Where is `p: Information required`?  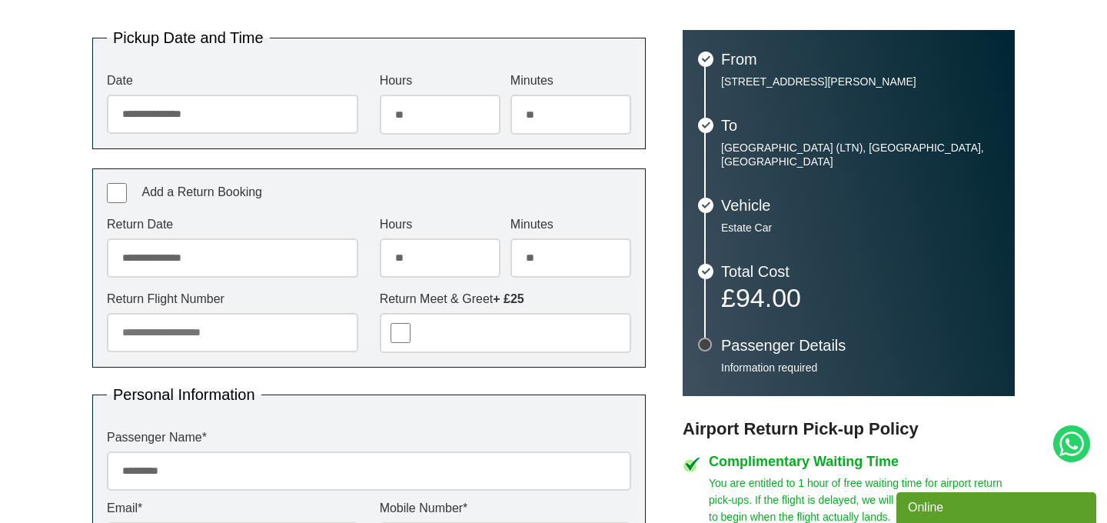
p: Information required is located at coordinates (860, 367).